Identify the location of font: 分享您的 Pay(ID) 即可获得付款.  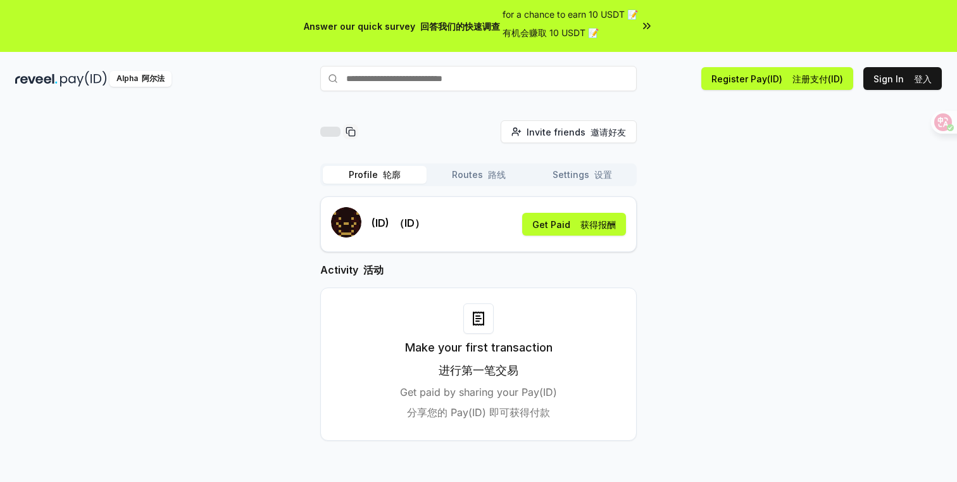
(479, 412).